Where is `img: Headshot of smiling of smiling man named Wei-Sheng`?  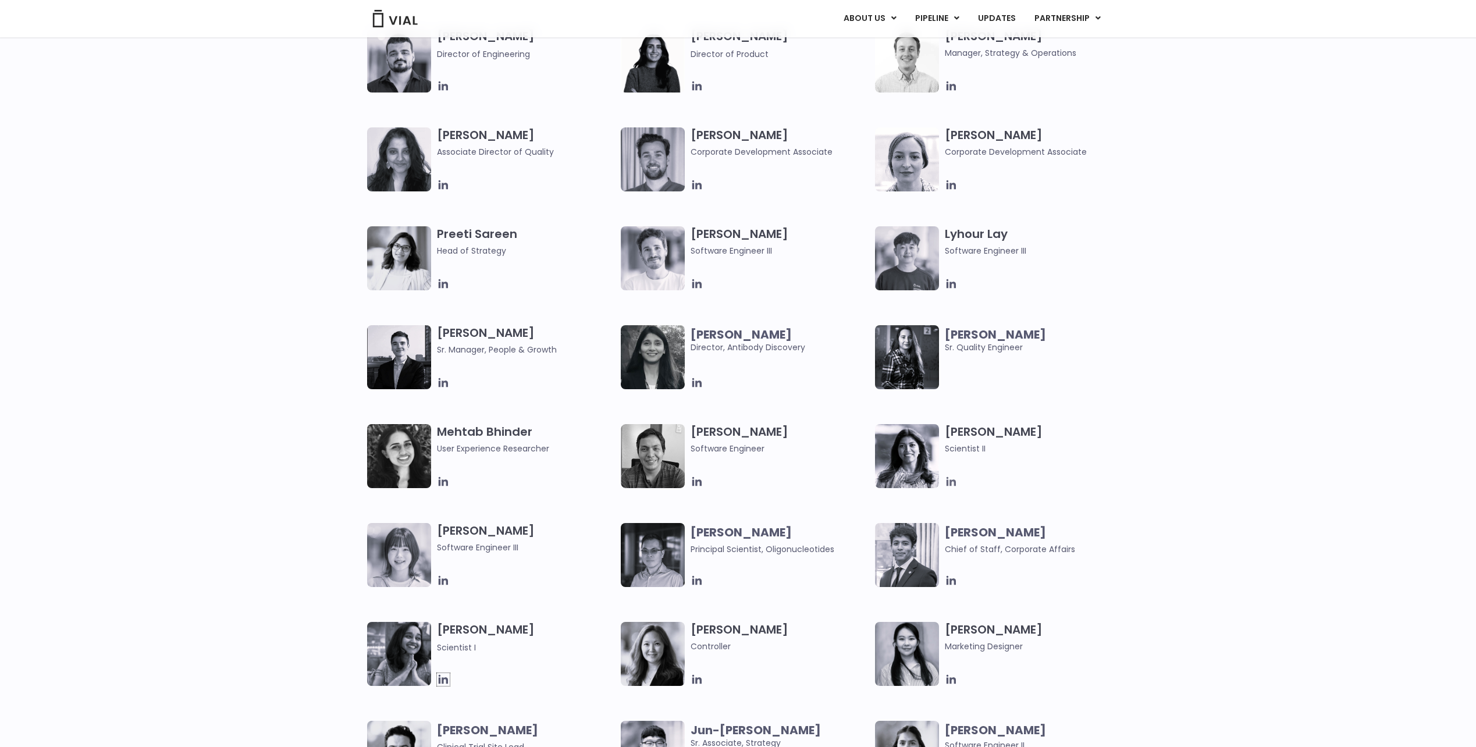
img: Headshot of smiling of smiling man named Wei-Sheng is located at coordinates (653, 555).